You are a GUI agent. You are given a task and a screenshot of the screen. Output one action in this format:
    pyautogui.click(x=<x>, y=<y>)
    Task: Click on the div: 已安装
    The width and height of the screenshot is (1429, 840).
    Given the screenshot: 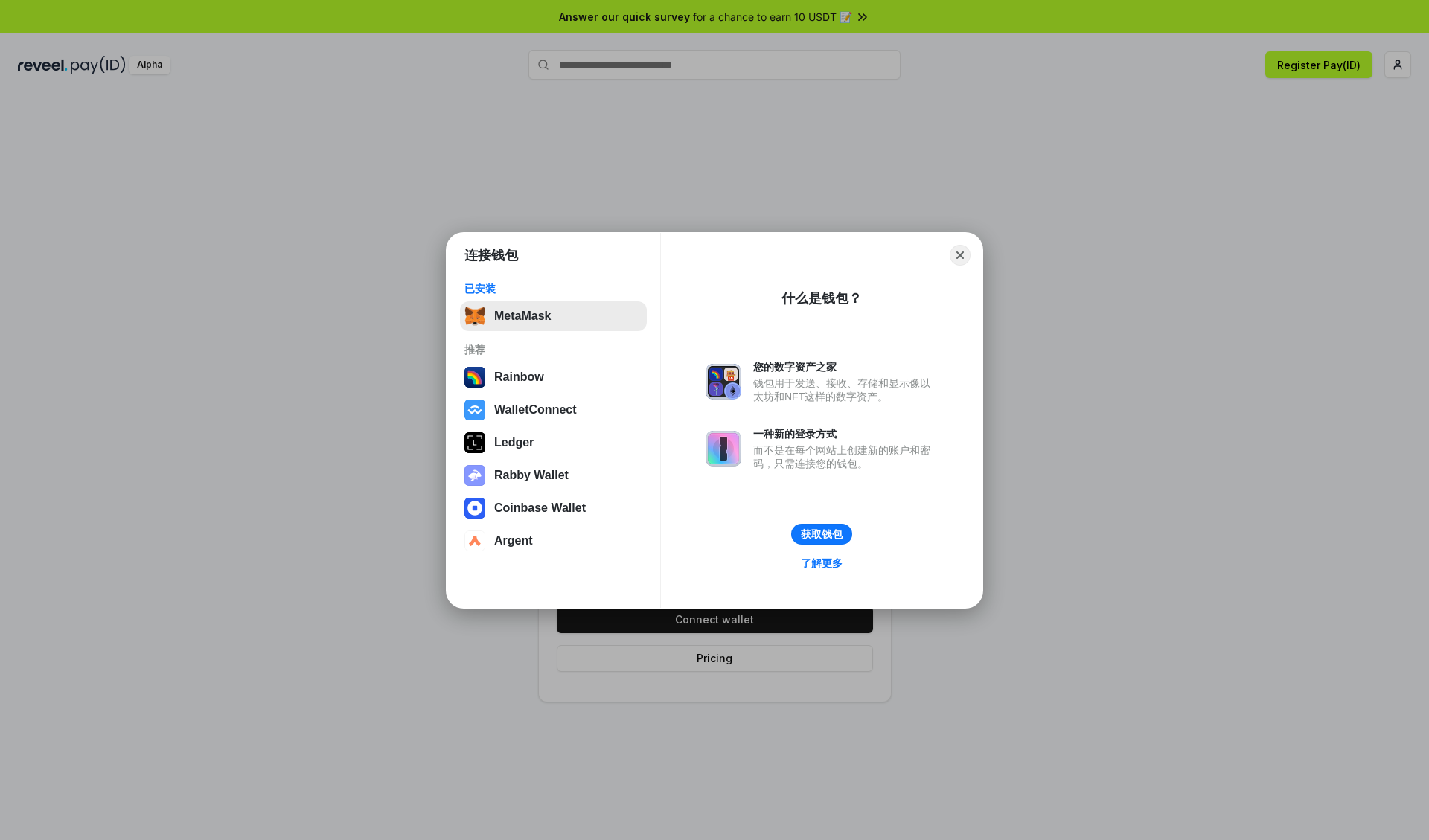 What is the action you would take?
    pyautogui.click(x=553, y=289)
    